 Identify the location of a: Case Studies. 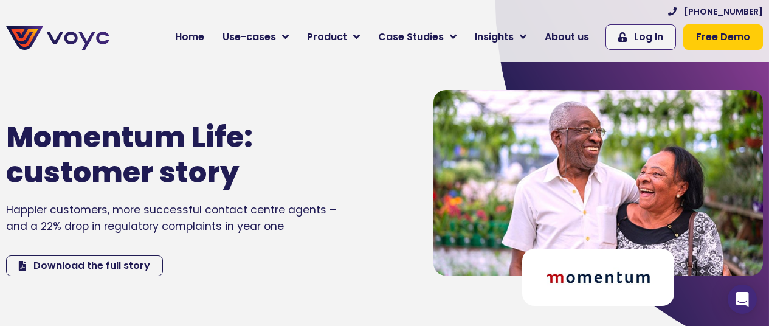
(417, 37).